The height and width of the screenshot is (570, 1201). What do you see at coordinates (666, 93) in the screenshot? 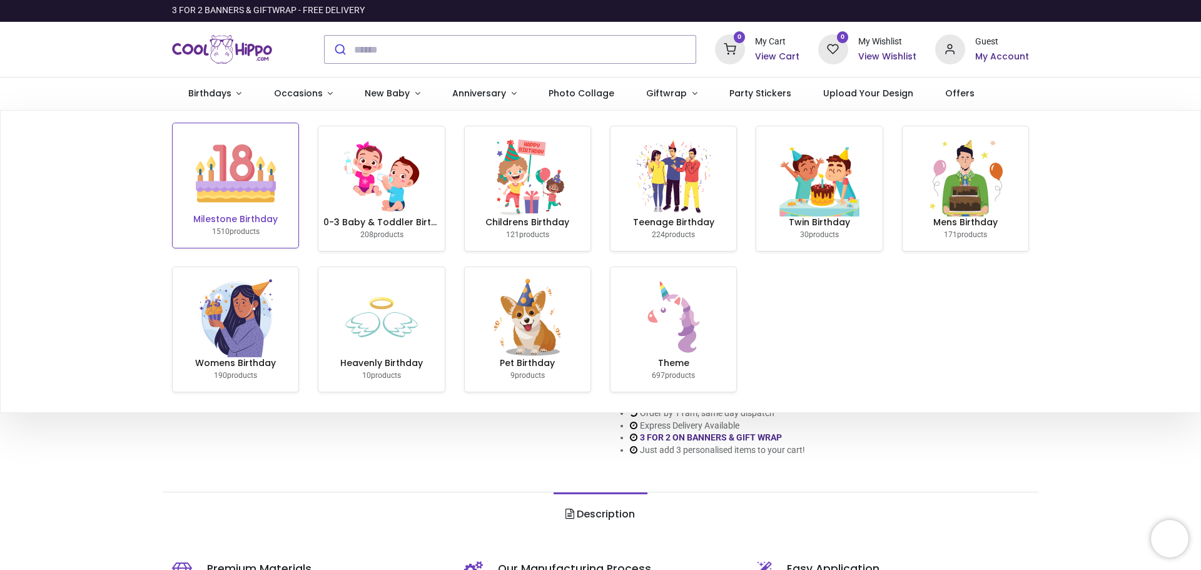
I see `span: Giftwrap` at bounding box center [666, 93].